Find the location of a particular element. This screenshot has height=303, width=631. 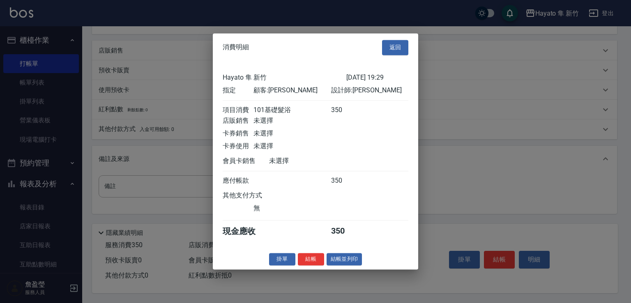

button: 返回 is located at coordinates (395, 47).